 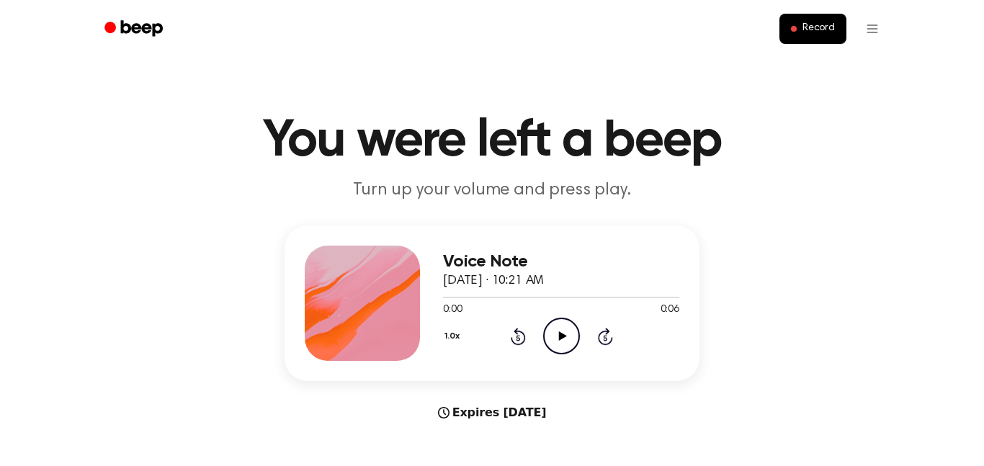 What do you see at coordinates (454, 336) in the screenshot?
I see `button: 1.0x` at bounding box center [454, 336].